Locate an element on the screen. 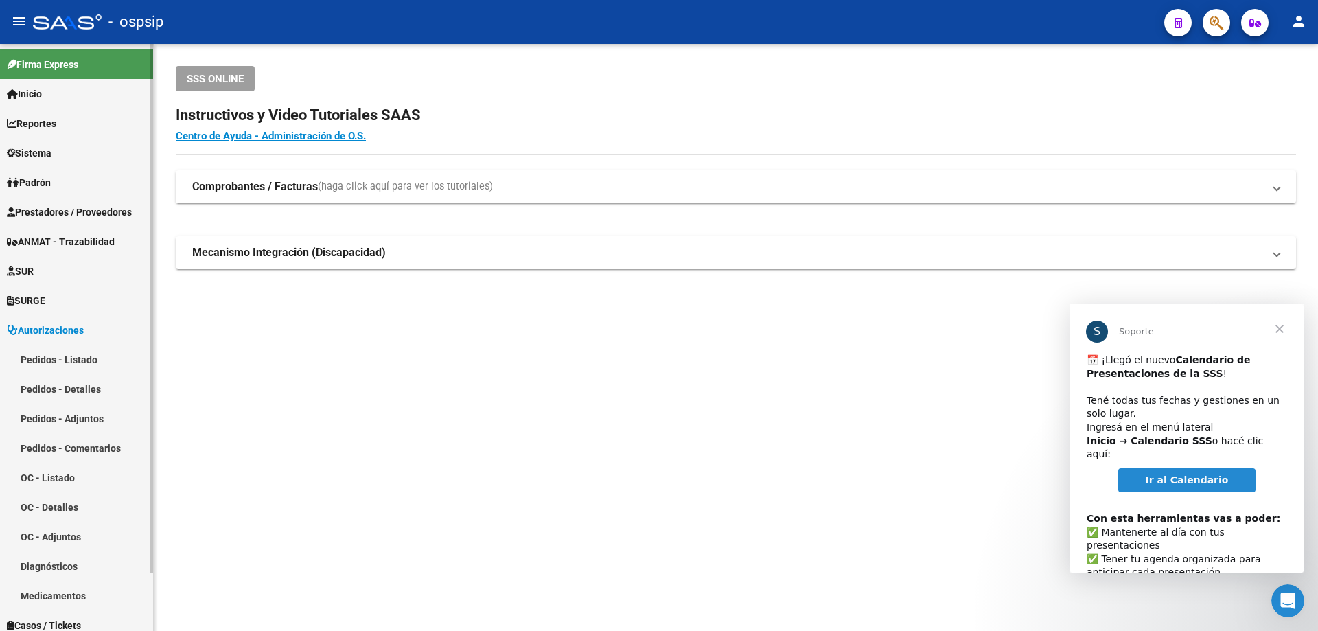  button: SSS ONLINE is located at coordinates (215, 78).